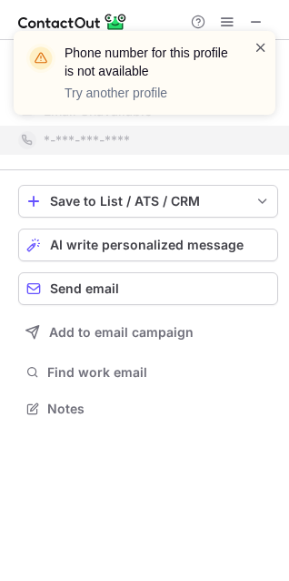 The height and width of the screenshot is (581, 289). Describe the element at coordinates (148, 62) in the screenshot. I see `header: Phone number for this profile is not available` at that location.